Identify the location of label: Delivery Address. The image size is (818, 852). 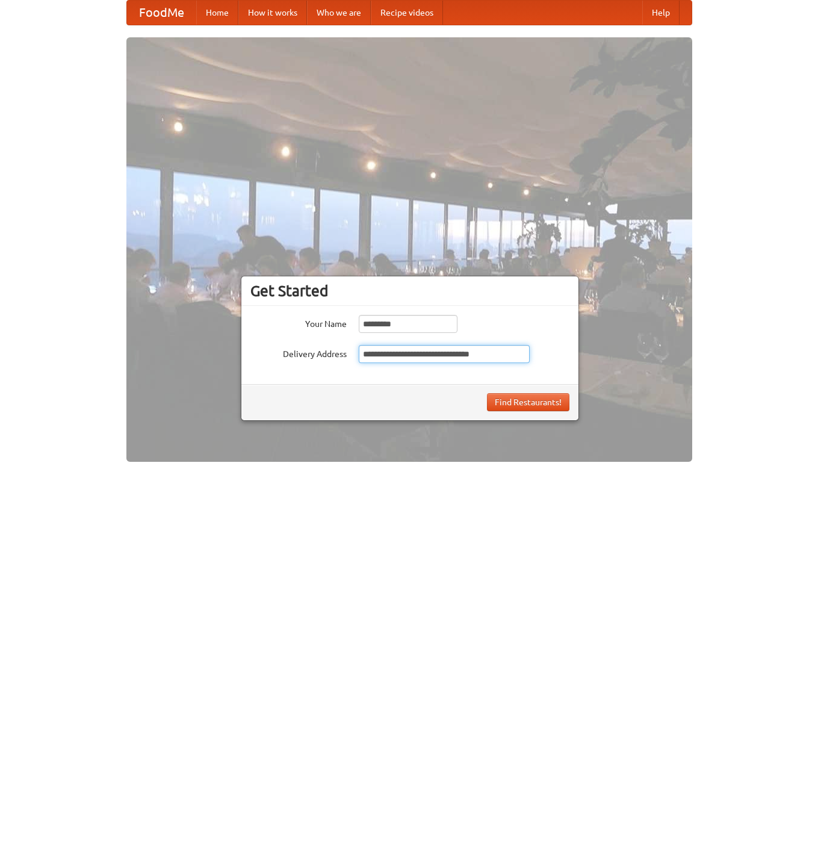
(299, 352).